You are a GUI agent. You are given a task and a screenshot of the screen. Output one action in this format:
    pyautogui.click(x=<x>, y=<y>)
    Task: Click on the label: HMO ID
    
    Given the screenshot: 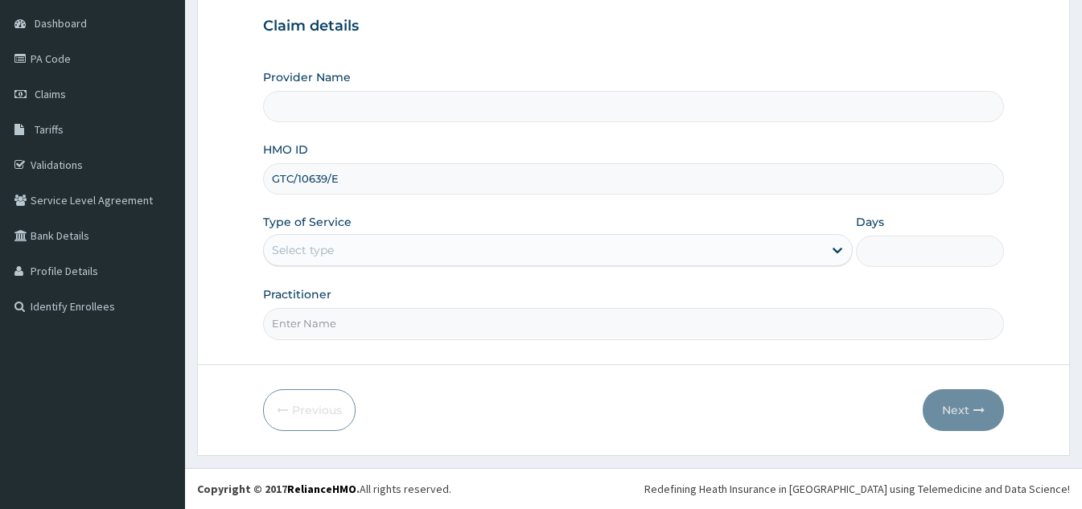 What is the action you would take?
    pyautogui.click(x=286, y=150)
    